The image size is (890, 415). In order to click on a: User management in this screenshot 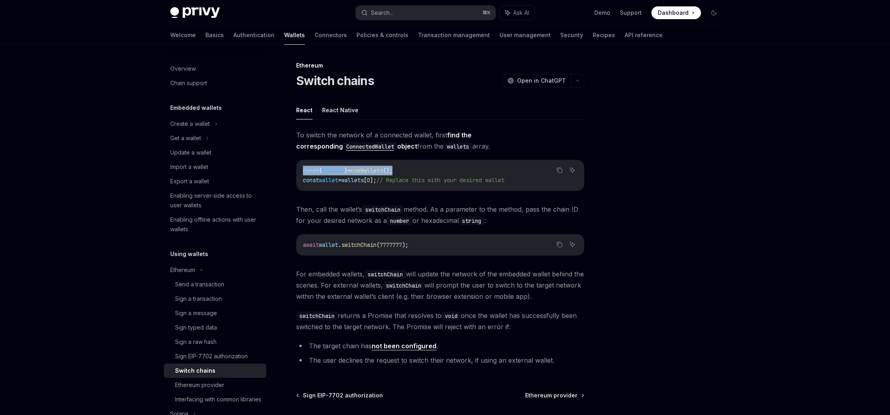, I will do `click(525, 35)`.